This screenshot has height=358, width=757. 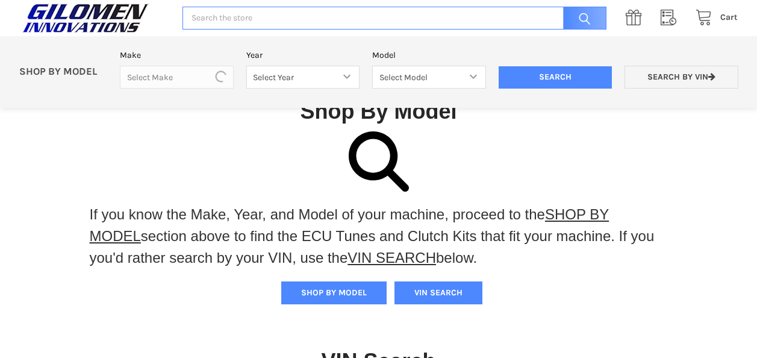 What do you see at coordinates (713, 17) in the screenshot?
I see `a: Cart` at bounding box center [713, 17].